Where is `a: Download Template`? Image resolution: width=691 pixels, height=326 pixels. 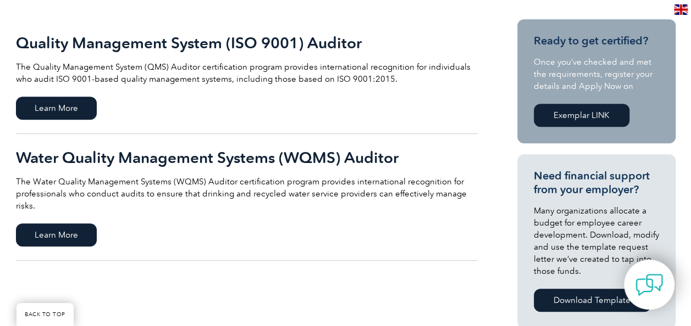 a: Download Template is located at coordinates (592, 301).